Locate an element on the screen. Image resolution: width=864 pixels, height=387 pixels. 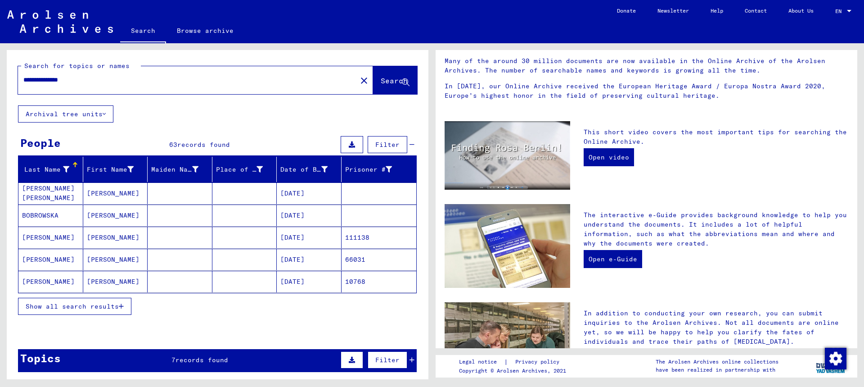
span: Search is located at coordinates (394, 81).